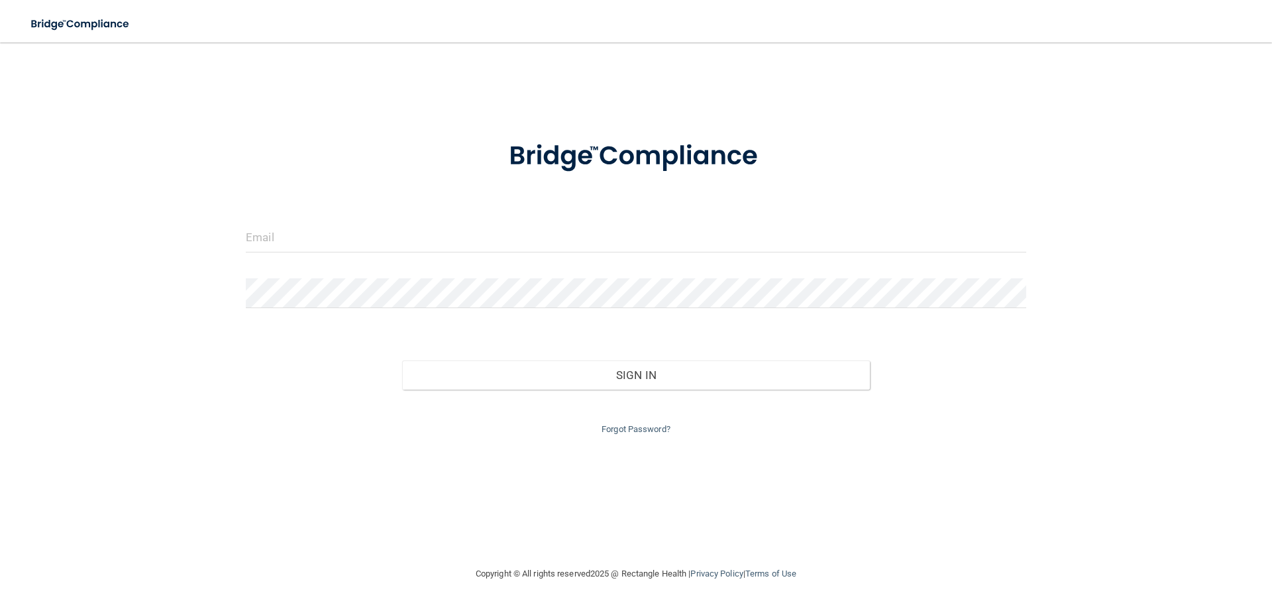 This screenshot has width=1272, height=609. What do you see at coordinates (716, 573) in the screenshot?
I see `a: Privacy Policy` at bounding box center [716, 573].